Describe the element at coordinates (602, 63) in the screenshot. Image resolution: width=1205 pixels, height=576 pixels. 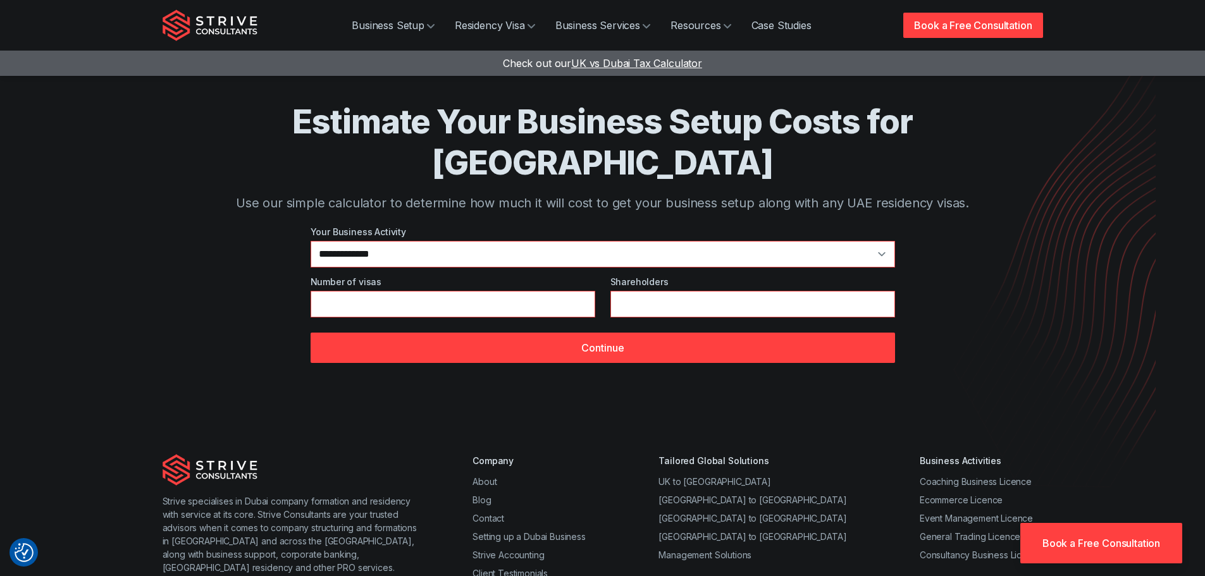
I see `a: Check out ourUK vs Dubai Tax Calculator` at that location.